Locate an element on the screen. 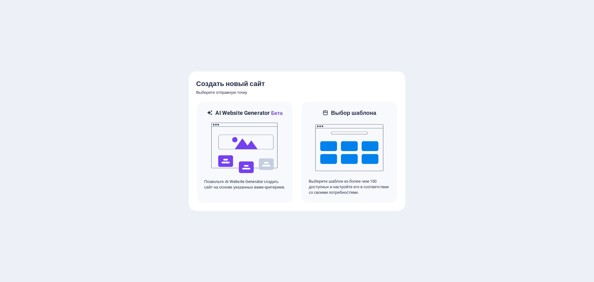 The image size is (594, 282). h6: Выберите отправную точку is located at coordinates (297, 92).